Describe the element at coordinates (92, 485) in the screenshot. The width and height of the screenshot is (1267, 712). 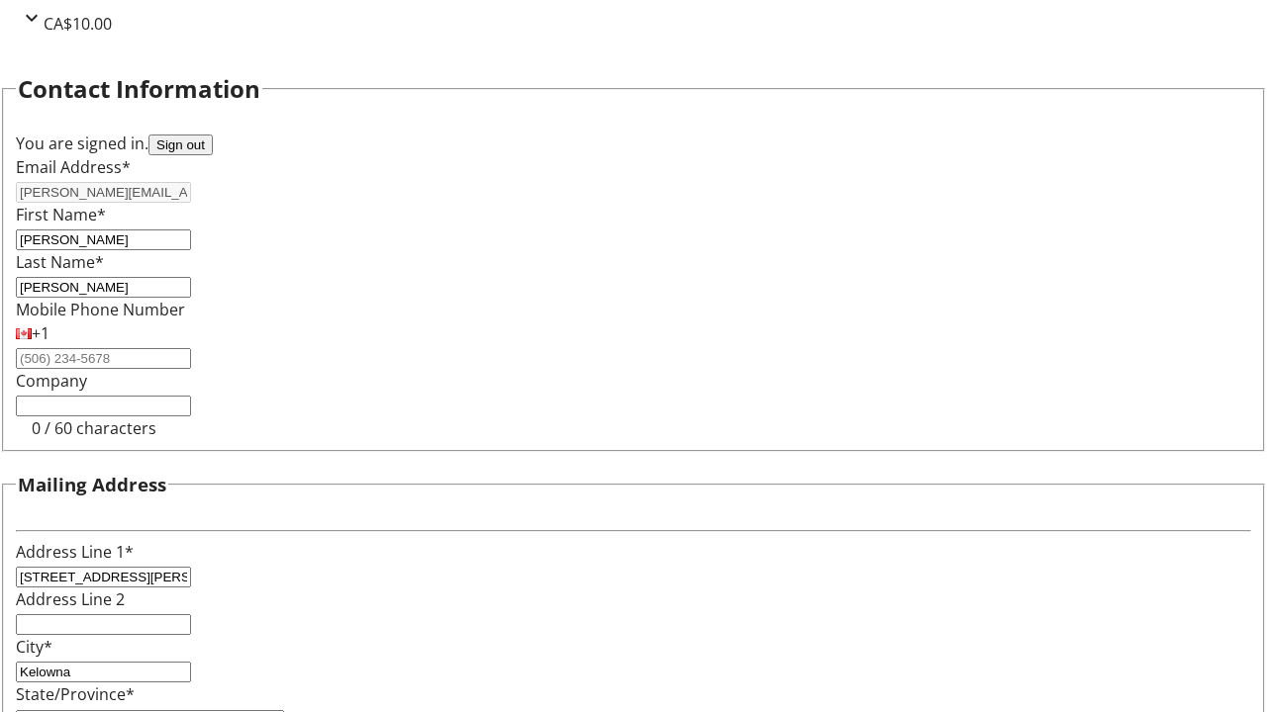
I see `h3: Mailing Address` at that location.